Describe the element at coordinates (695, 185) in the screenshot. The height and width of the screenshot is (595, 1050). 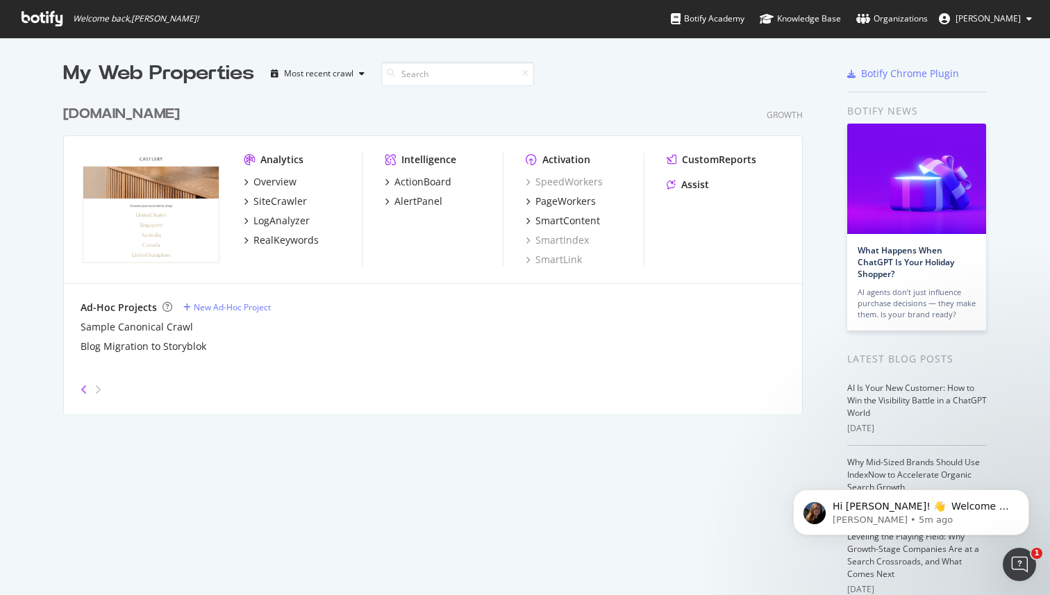
I see `div: Assist` at that location.